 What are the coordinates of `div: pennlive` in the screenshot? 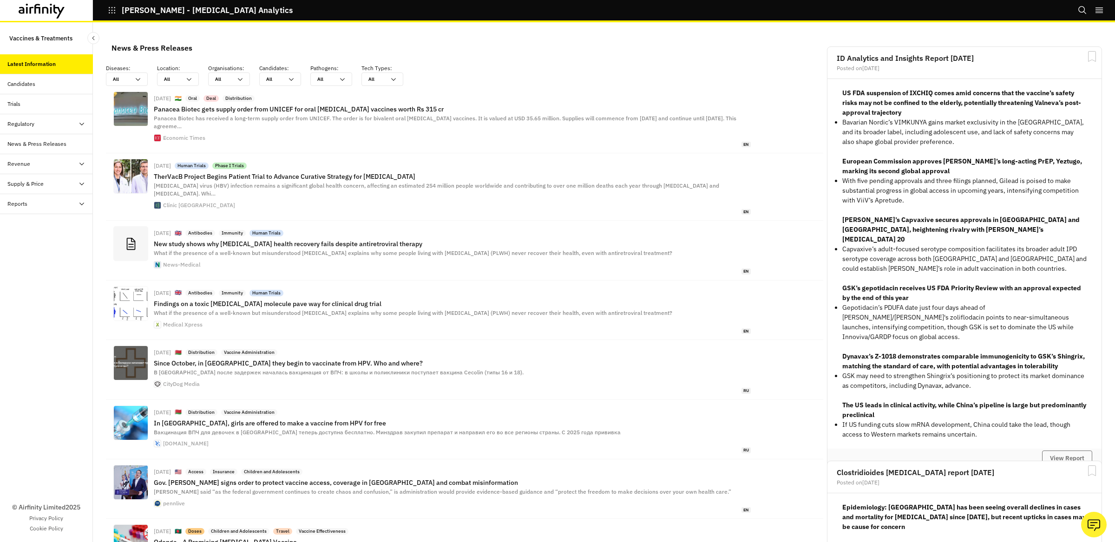 It's located at (174, 504).